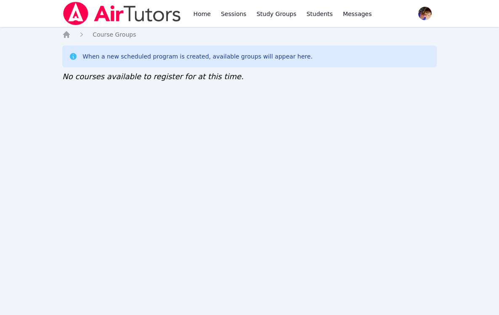  I want to click on div: When a new scheduled program is created, available groups will appear here., so click(197, 56).